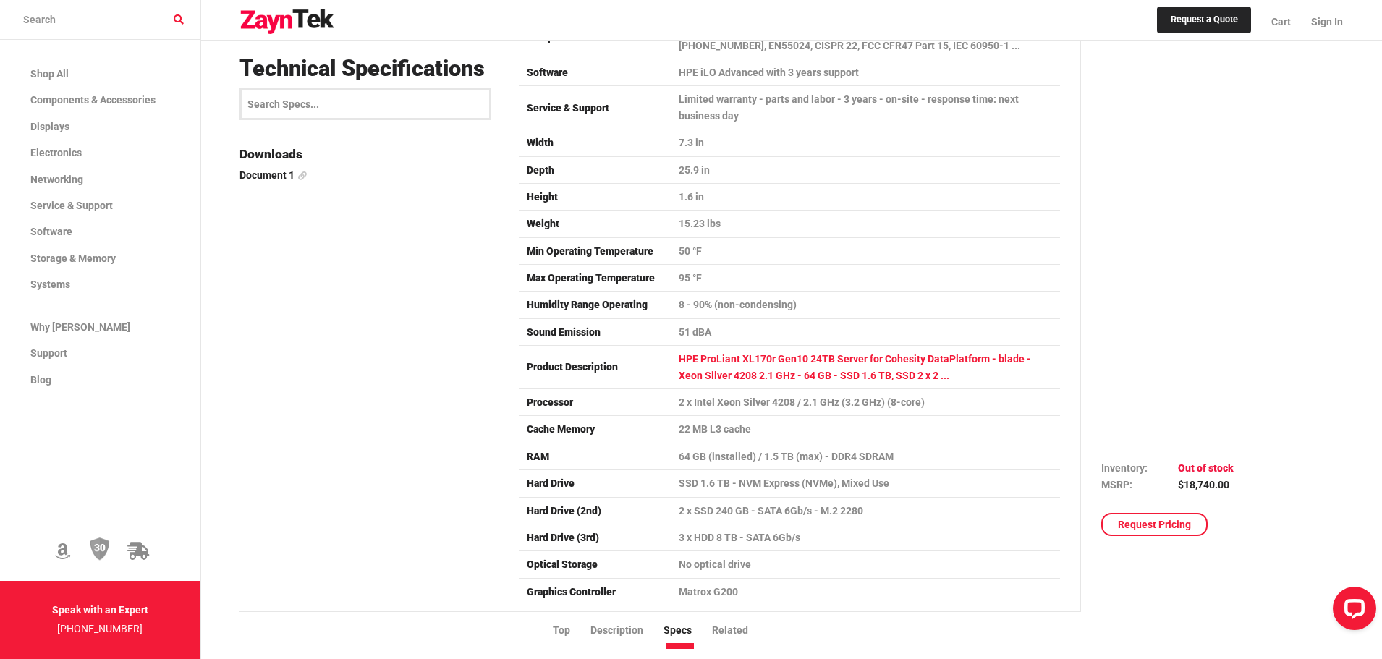 This screenshot has height=659, width=1382. What do you see at coordinates (865, 564) in the screenshot?
I see `td: No optical drive` at bounding box center [865, 564].